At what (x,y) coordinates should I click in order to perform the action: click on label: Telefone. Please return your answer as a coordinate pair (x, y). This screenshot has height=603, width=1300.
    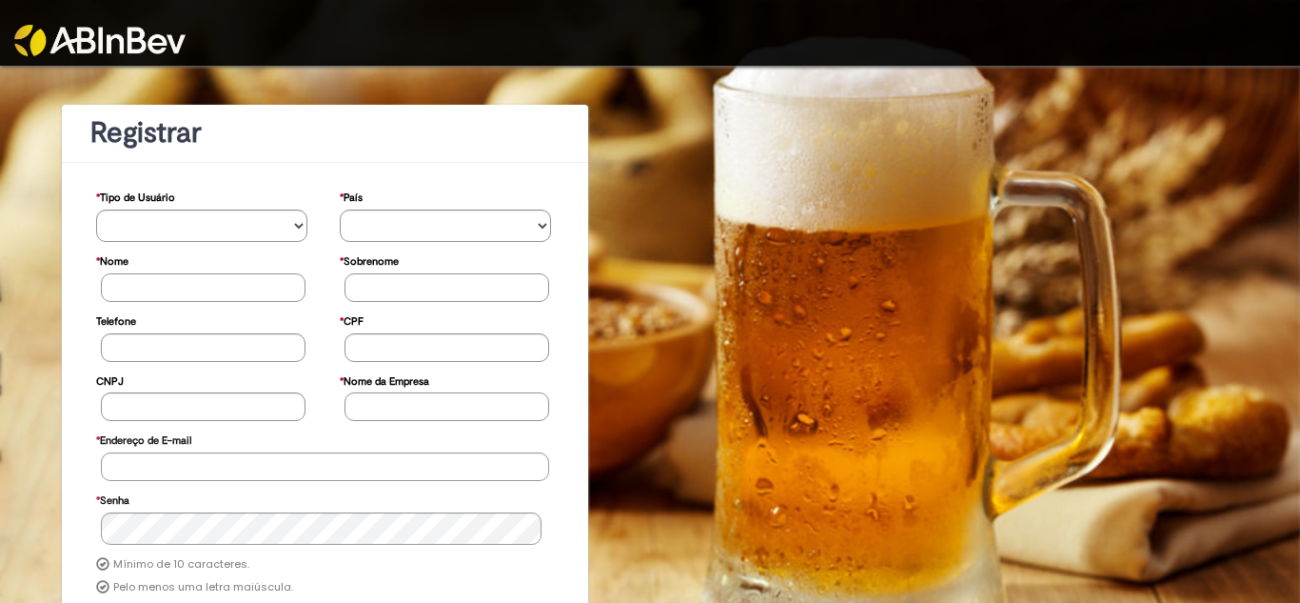
    Looking at the image, I should click on (116, 319).